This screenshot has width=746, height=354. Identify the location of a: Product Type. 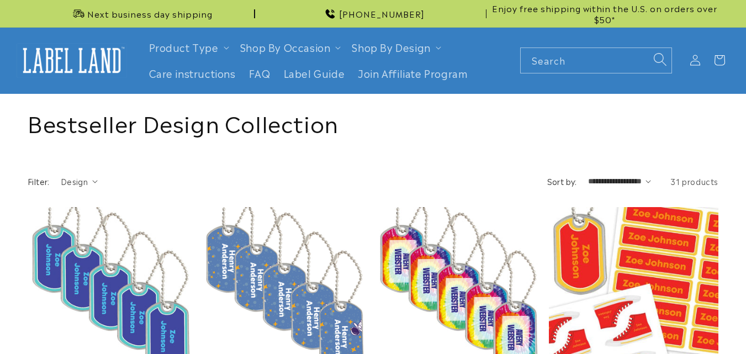
(184, 47).